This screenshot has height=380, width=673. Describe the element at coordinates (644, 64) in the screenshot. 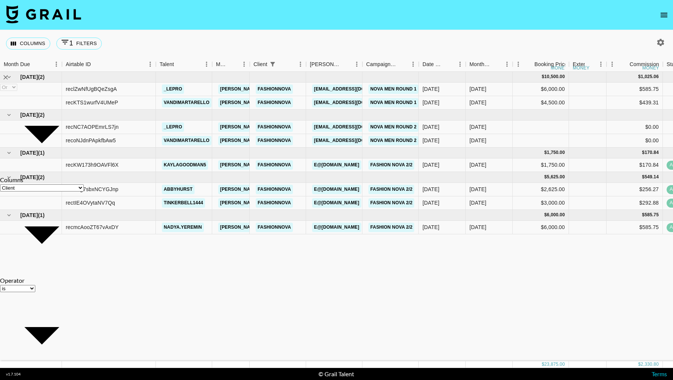

I see `div: Commission` at that location.